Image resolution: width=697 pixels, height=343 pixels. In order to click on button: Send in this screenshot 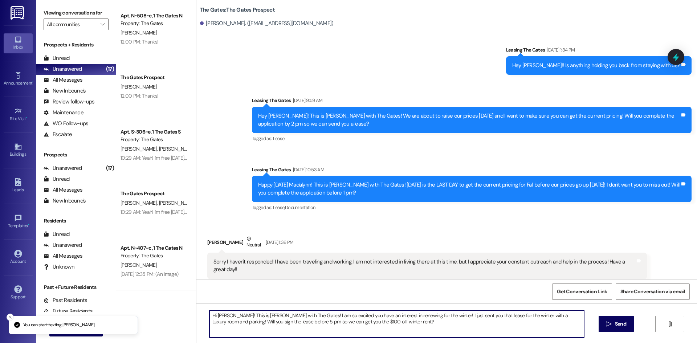, I will do `click(616, 324)`.